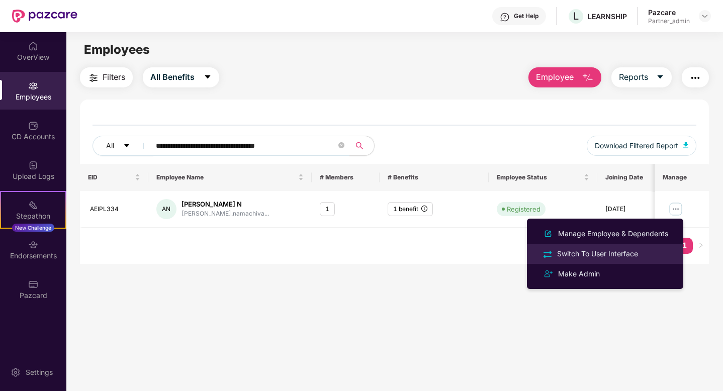  Describe the element at coordinates (505, 17) in the screenshot. I see `img: svg+xml;base64,PHN2ZyBpZD0iSGVscC0zMngzMiIgeG1sbnM9Imh0dHA6Ly93d3cudzMub3JnLzIwMDAvc3ZnIiB3aWR0aD...` at that location.